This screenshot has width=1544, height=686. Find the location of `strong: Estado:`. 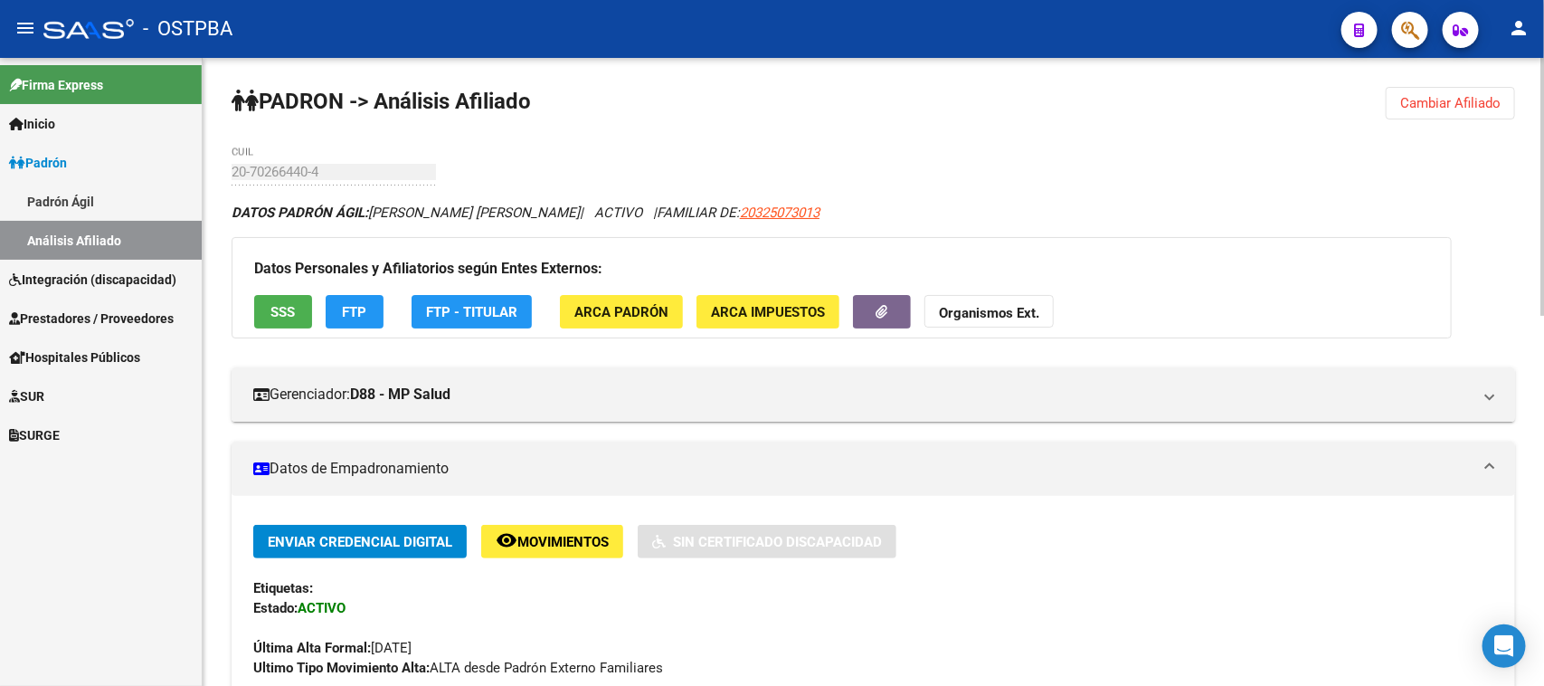

strong: Estado: is located at coordinates (275, 608).